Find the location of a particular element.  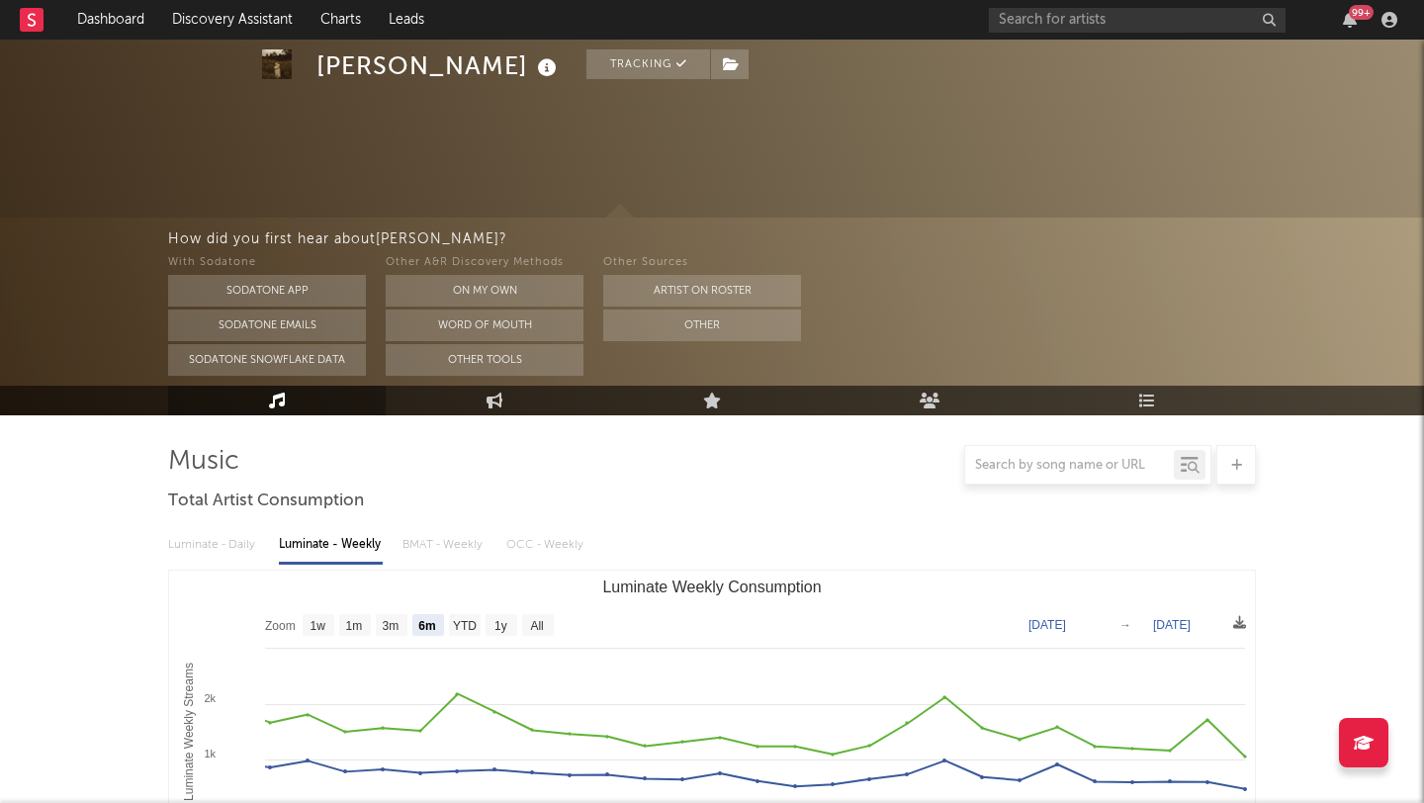

text: 2k is located at coordinates (210, 698).